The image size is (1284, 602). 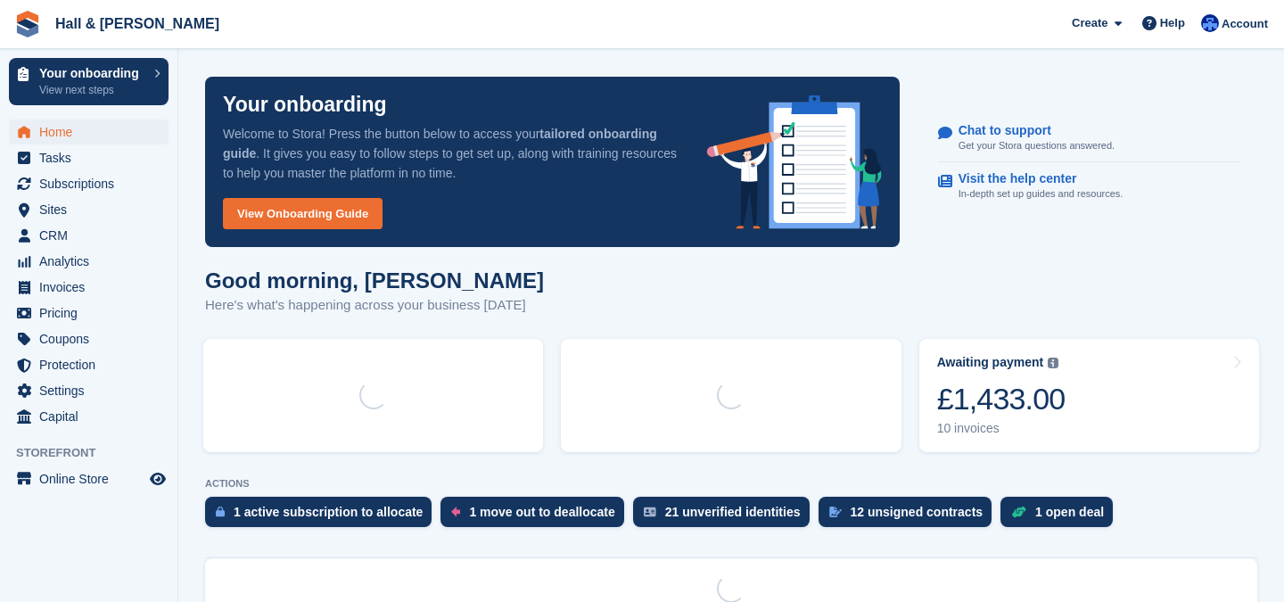 What do you see at coordinates (1088, 186) in the screenshot?
I see `a: Visit the help center In-depth set up guides and resources.` at bounding box center [1088, 186].